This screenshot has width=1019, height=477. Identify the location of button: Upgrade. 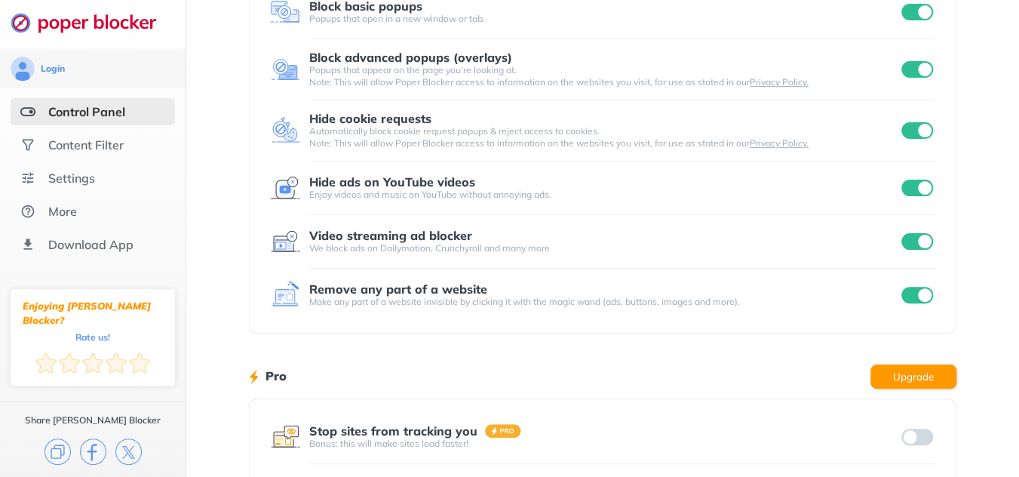
(913, 376).